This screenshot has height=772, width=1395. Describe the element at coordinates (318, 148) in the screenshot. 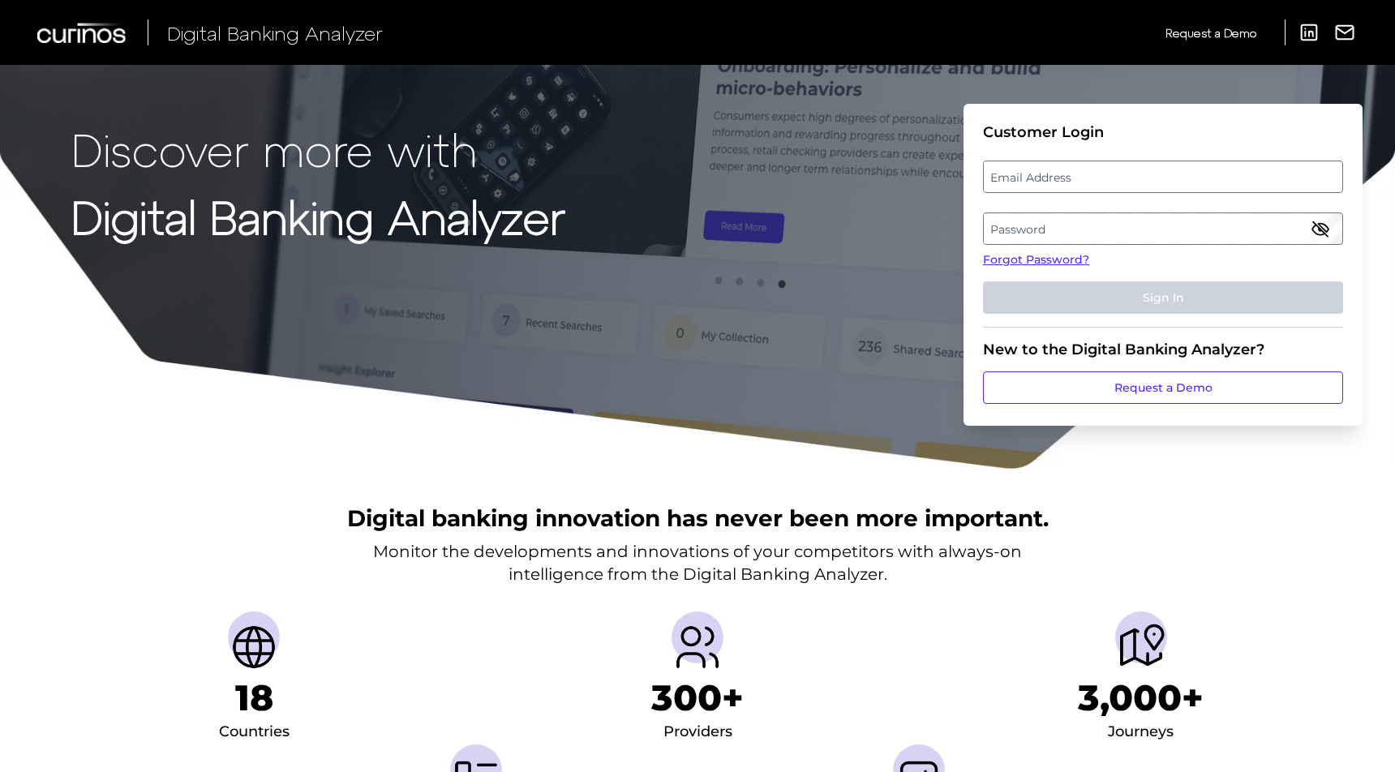

I see `p: Discover more with` at that location.